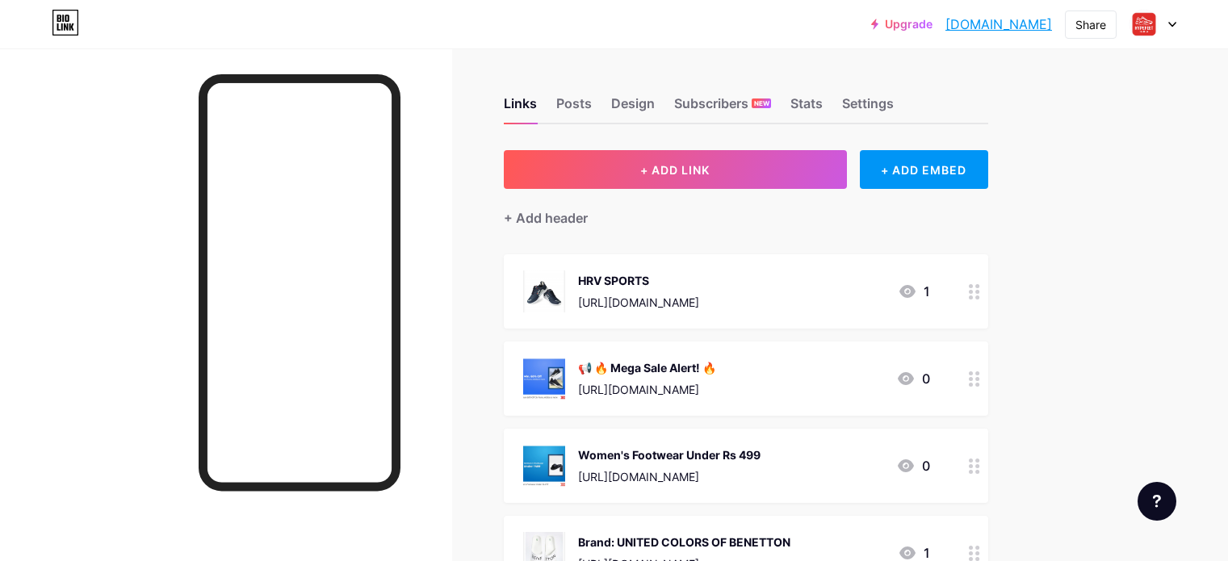  What do you see at coordinates (868, 108) in the screenshot?
I see `div: Settings` at bounding box center [868, 108].